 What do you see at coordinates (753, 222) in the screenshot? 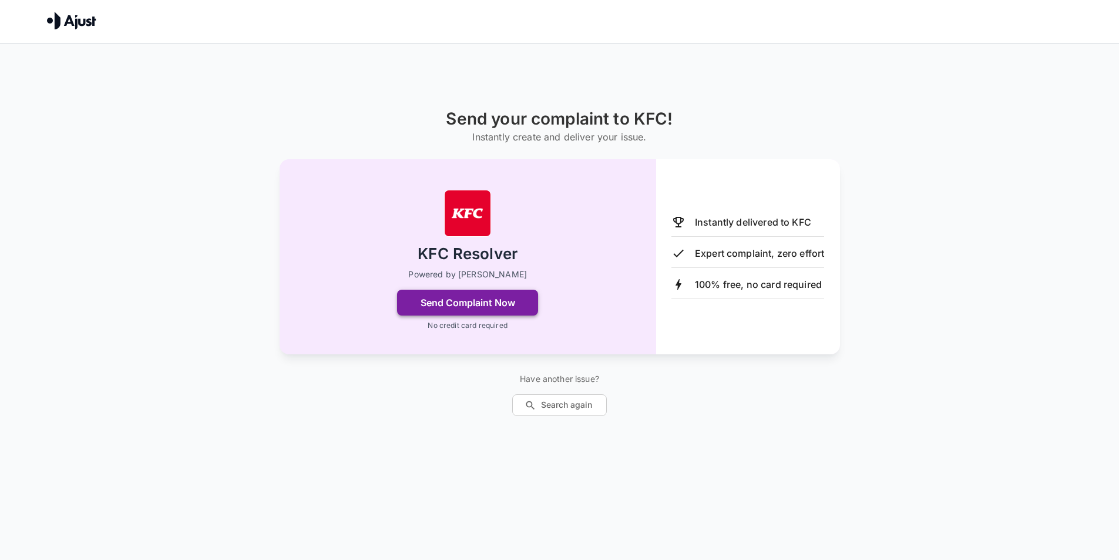
I see `p: Instantly delivered to KFC` at bounding box center [753, 222].